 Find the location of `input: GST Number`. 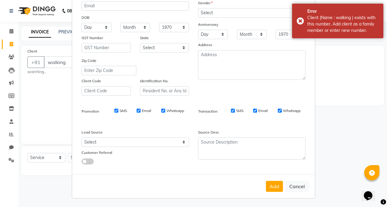

input: GST Number is located at coordinates (106, 48).